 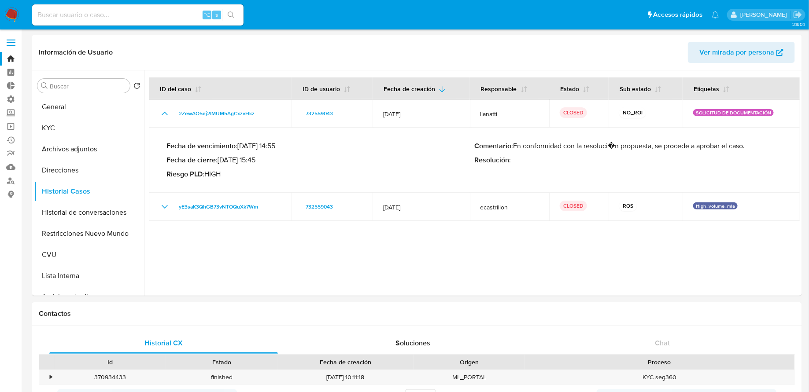 What do you see at coordinates (89, 234) in the screenshot?
I see `button: Restricciones Nuevo Mundo` at bounding box center [89, 234].